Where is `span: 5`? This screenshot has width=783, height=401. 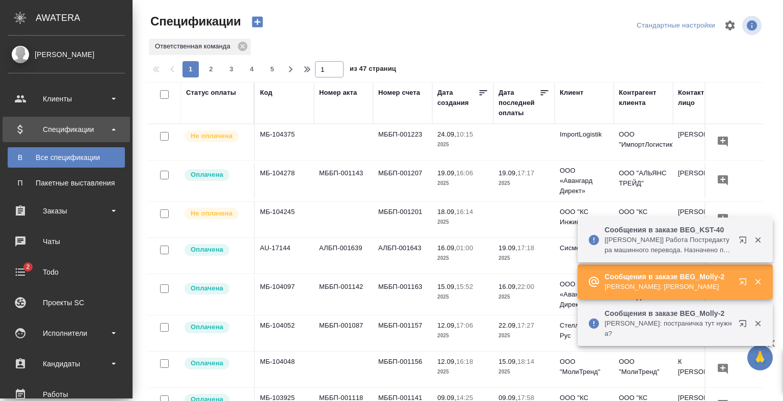
span: 5 is located at coordinates (272, 69).